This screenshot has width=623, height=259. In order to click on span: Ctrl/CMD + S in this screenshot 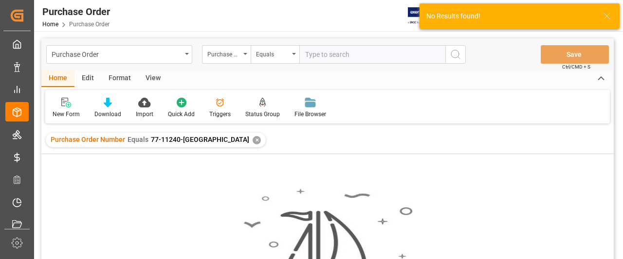, I will do `click(576, 67)`.